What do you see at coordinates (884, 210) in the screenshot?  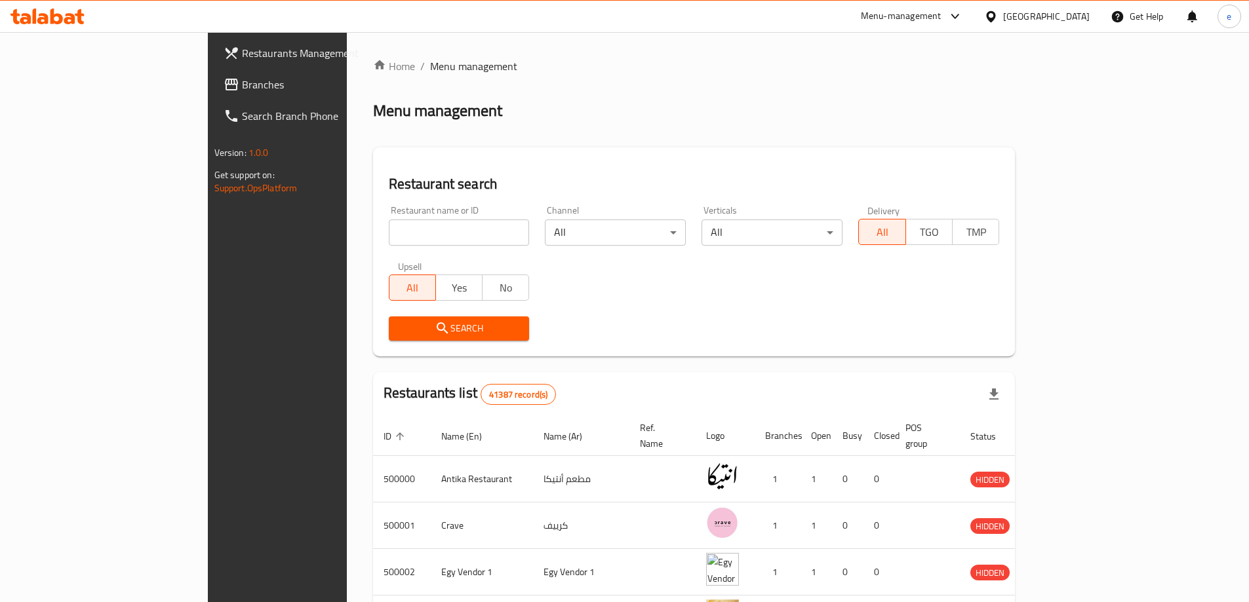 I see `label: Delivery` at bounding box center [884, 210].